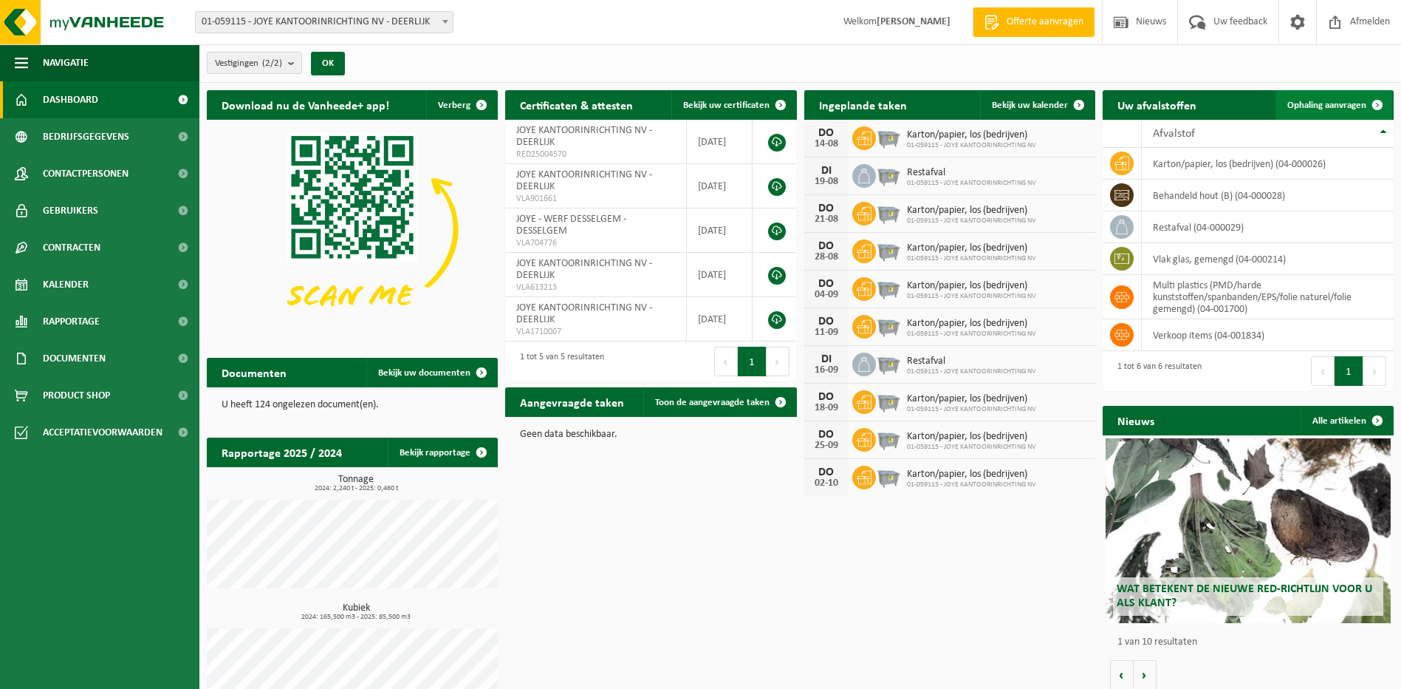  Describe the element at coordinates (726, 105) in the screenshot. I see `span: Bekijk uw certificaten` at that location.